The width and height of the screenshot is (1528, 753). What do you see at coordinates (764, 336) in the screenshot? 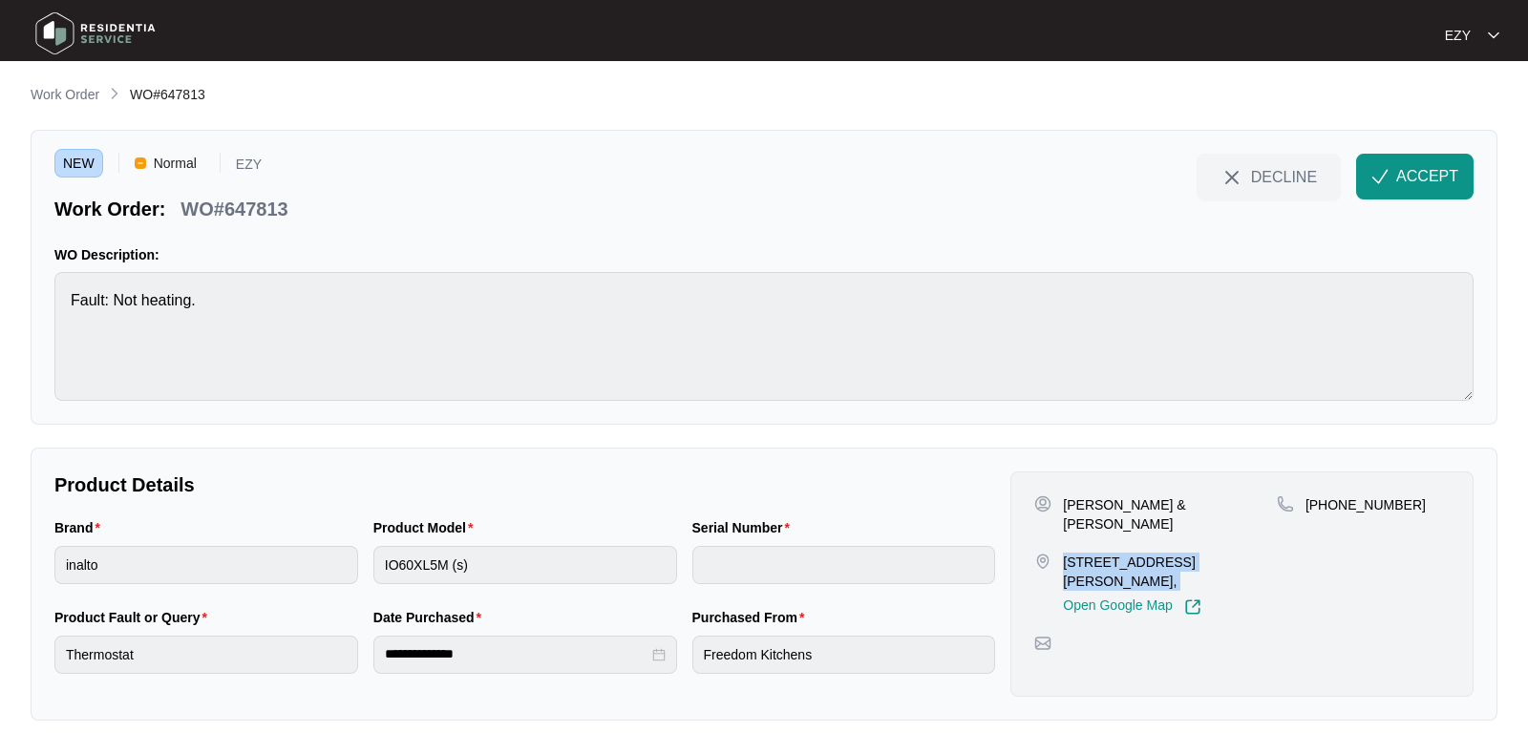
I see `textarea: Fault: Not heating.` at bounding box center [764, 336].